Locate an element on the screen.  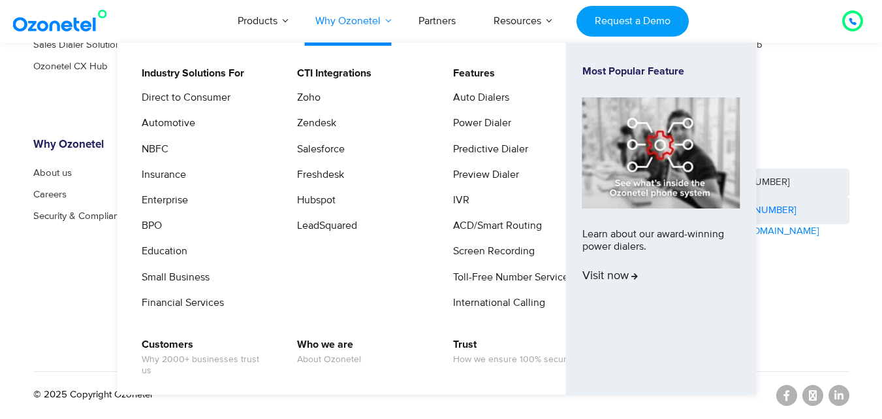
a: Ozonetel CX Hub is located at coordinates (71, 66).